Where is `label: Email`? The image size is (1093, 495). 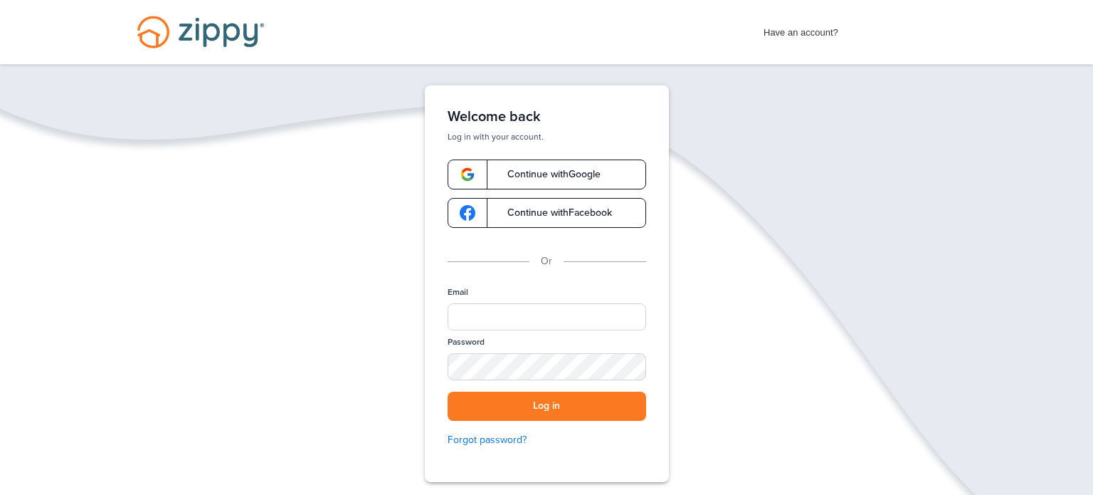
label: Email is located at coordinates (458, 292).